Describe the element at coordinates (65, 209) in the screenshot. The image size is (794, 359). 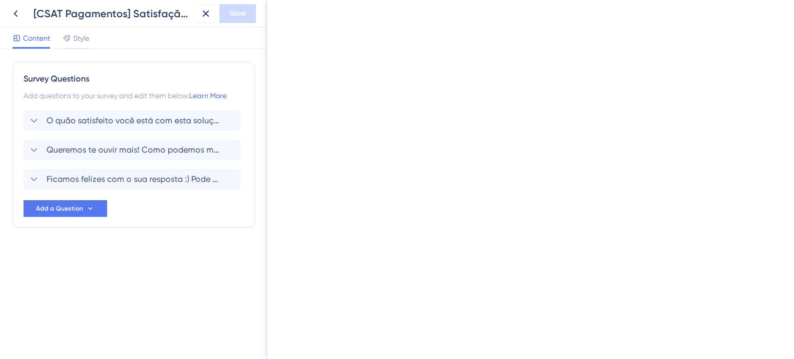
I see `button: Add a Question` at that location.